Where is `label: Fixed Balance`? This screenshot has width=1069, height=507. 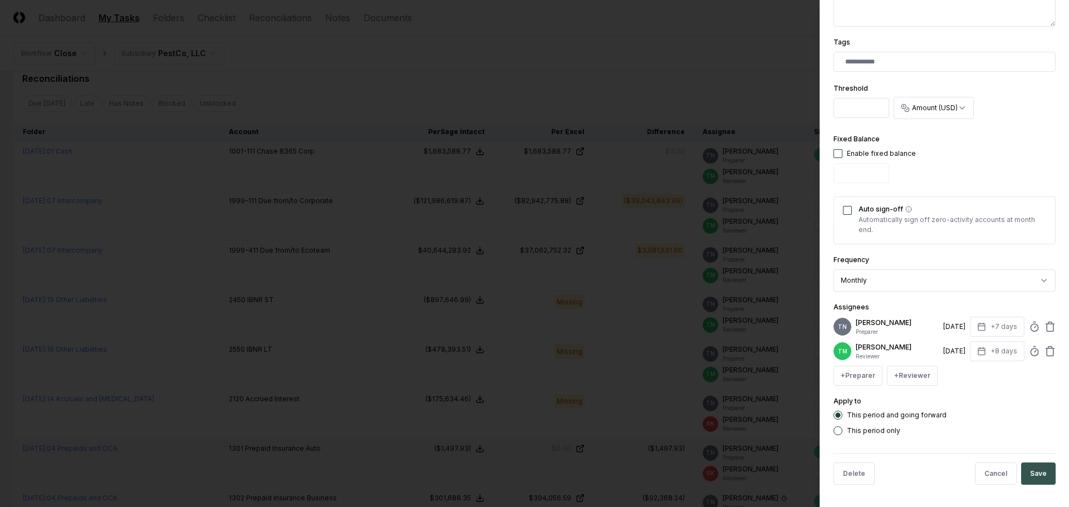 label: Fixed Balance is located at coordinates (856, 139).